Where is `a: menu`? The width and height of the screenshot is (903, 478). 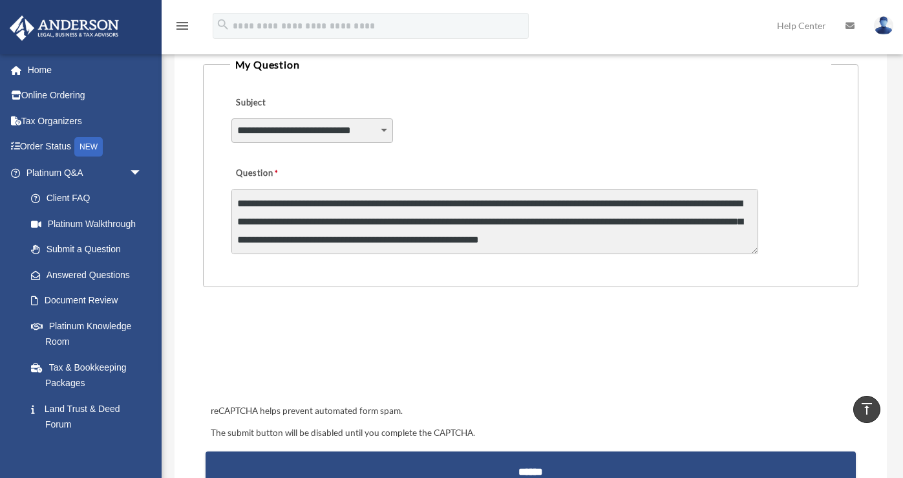 a: menu is located at coordinates (182, 28).